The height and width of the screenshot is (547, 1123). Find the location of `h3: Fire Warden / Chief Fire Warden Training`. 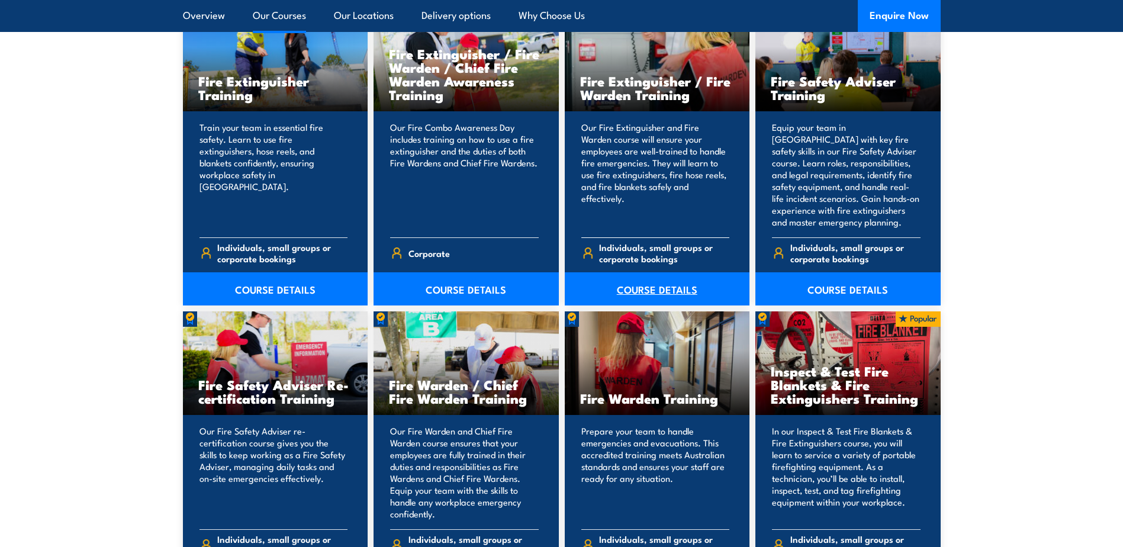

h3: Fire Warden / Chief Fire Warden Training is located at coordinates (466, 391).